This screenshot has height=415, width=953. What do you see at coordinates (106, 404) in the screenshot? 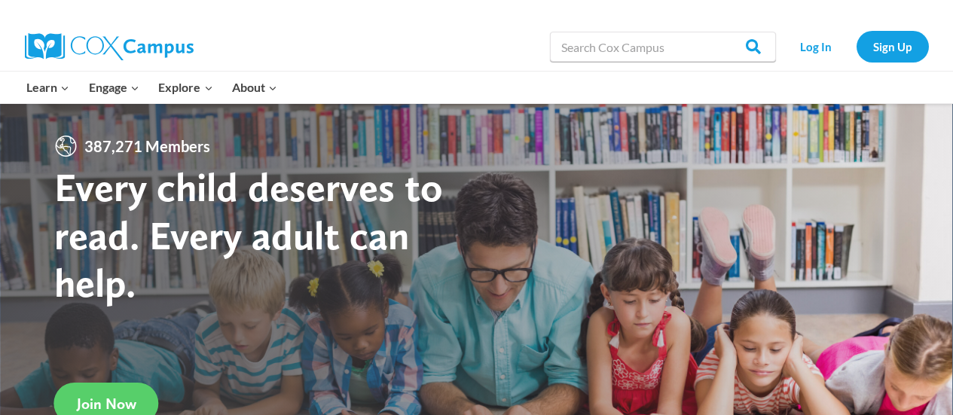
I see `span: Join Now` at bounding box center [106, 404].